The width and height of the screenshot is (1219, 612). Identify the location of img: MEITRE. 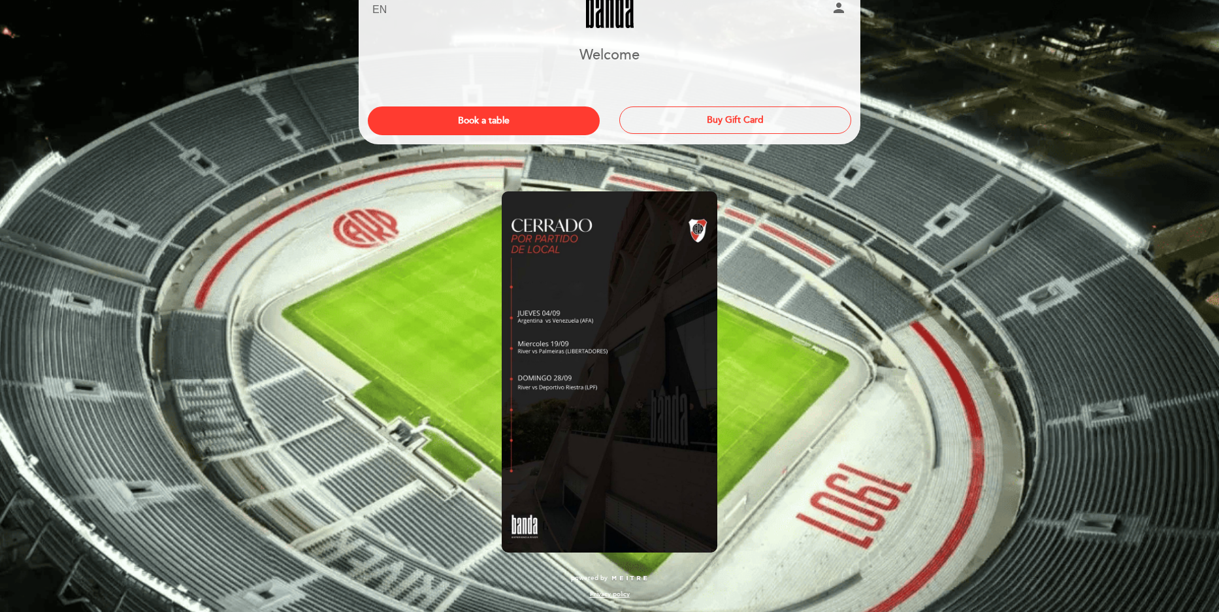
(629, 579).